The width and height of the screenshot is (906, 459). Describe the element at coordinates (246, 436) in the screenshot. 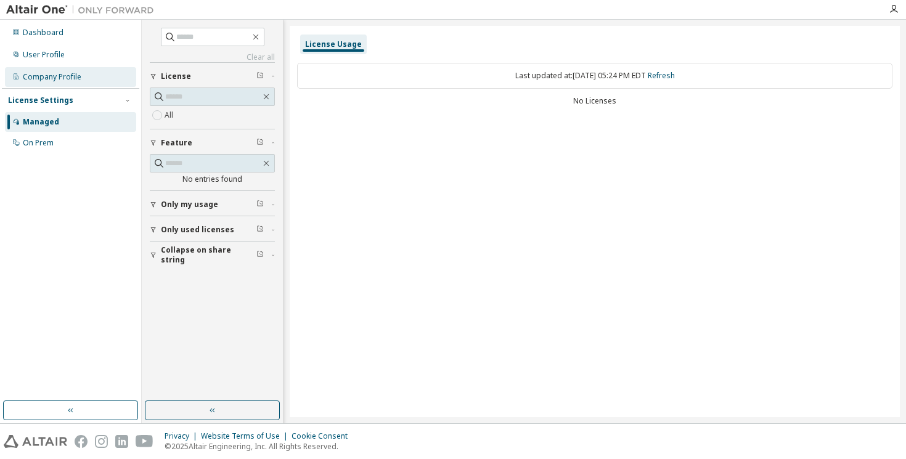

I see `div: Website Terms of Use` at that location.